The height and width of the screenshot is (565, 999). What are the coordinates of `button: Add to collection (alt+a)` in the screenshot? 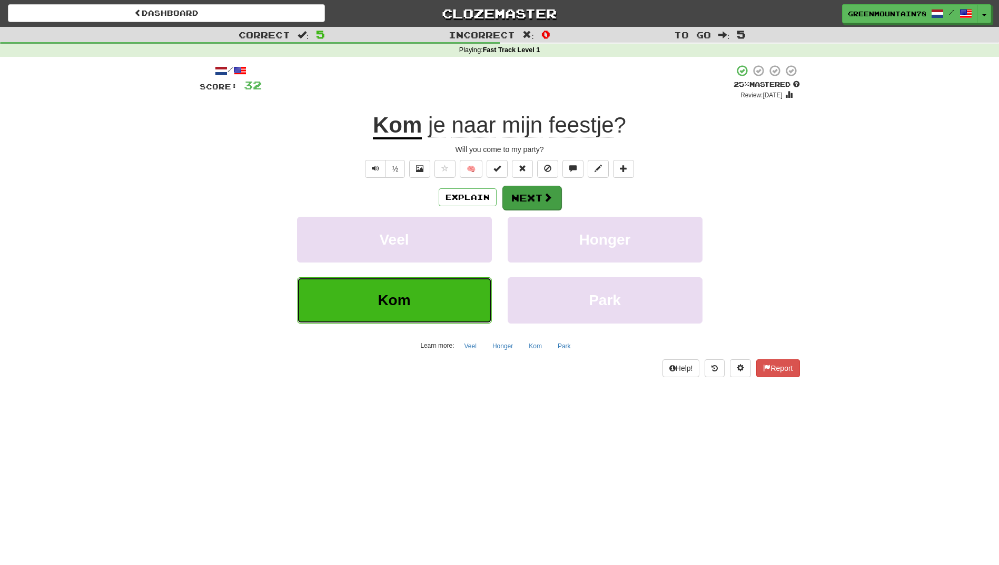 It's located at (623, 169).